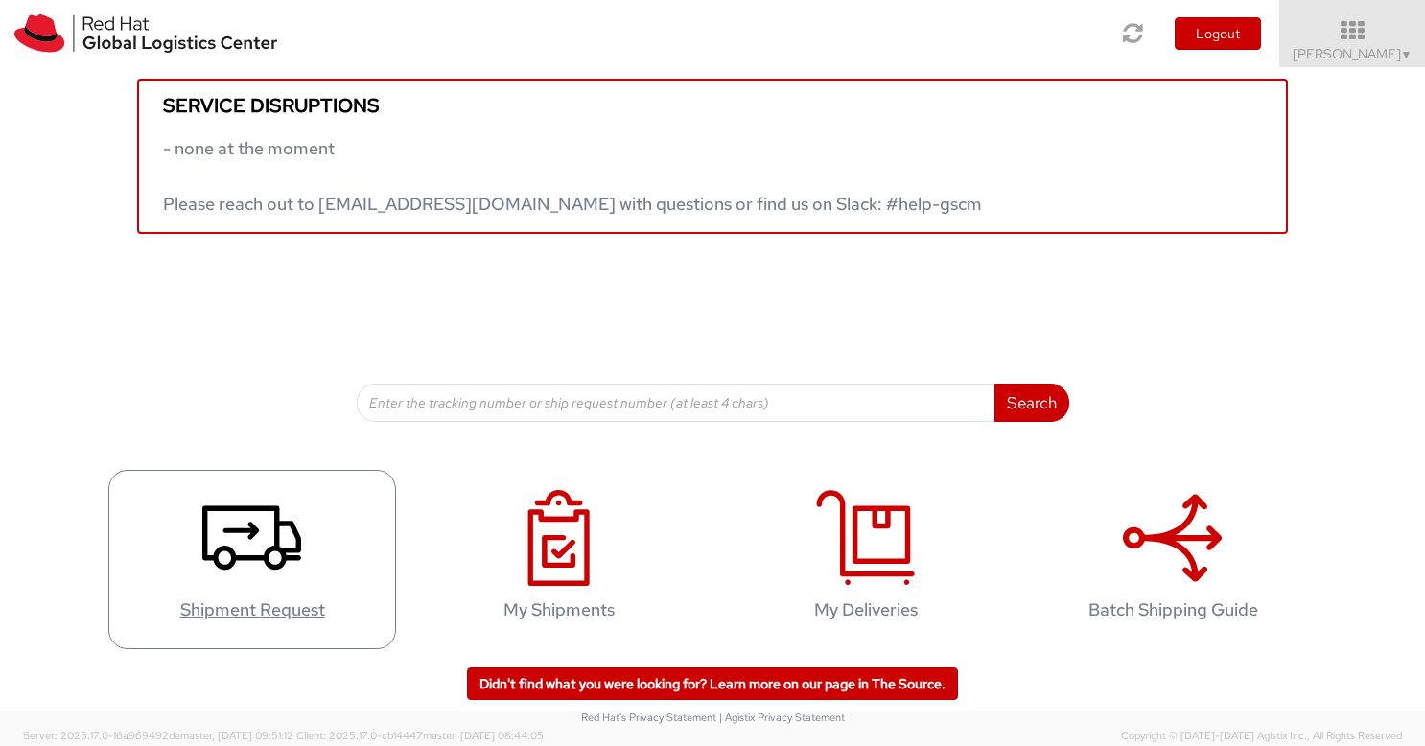 This screenshot has height=746, width=1425. Describe the element at coordinates (1173, 559) in the screenshot. I see `a: Batch Shipping Guide` at that location.